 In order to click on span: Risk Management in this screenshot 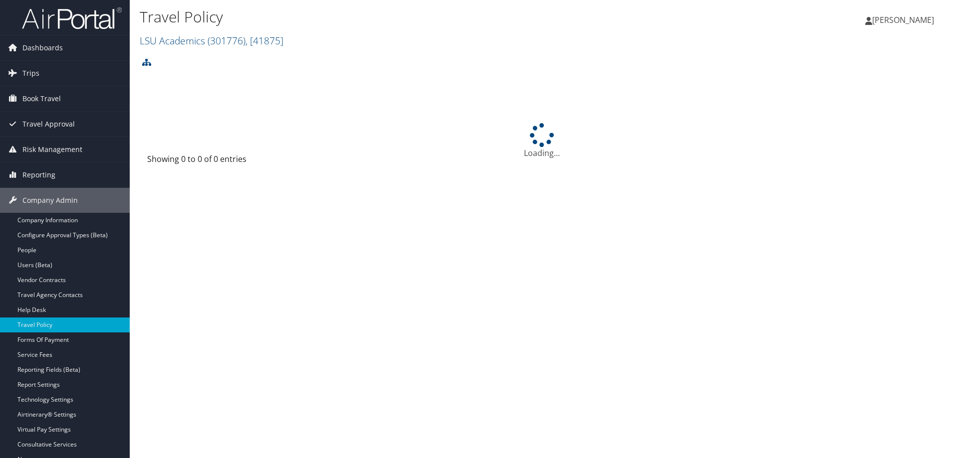, I will do `click(52, 150)`.